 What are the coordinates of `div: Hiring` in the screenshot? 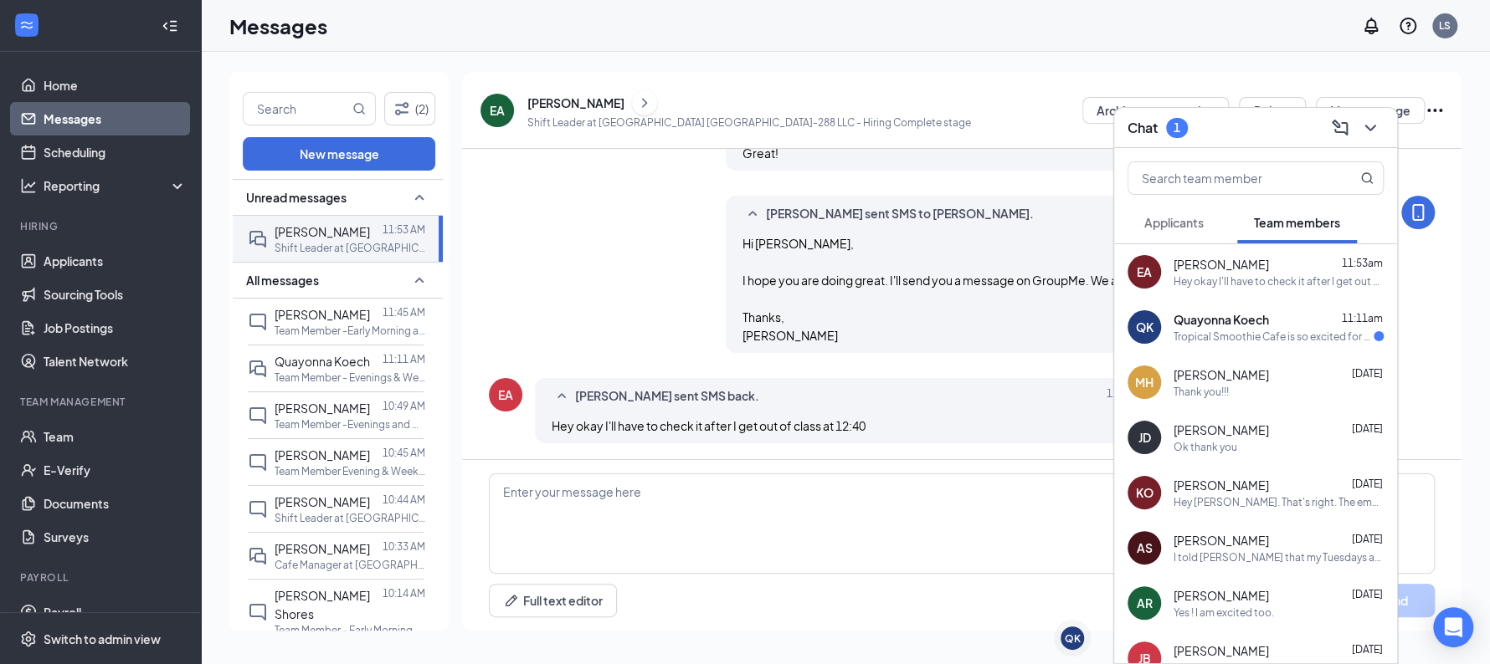 It's located at (101, 226).